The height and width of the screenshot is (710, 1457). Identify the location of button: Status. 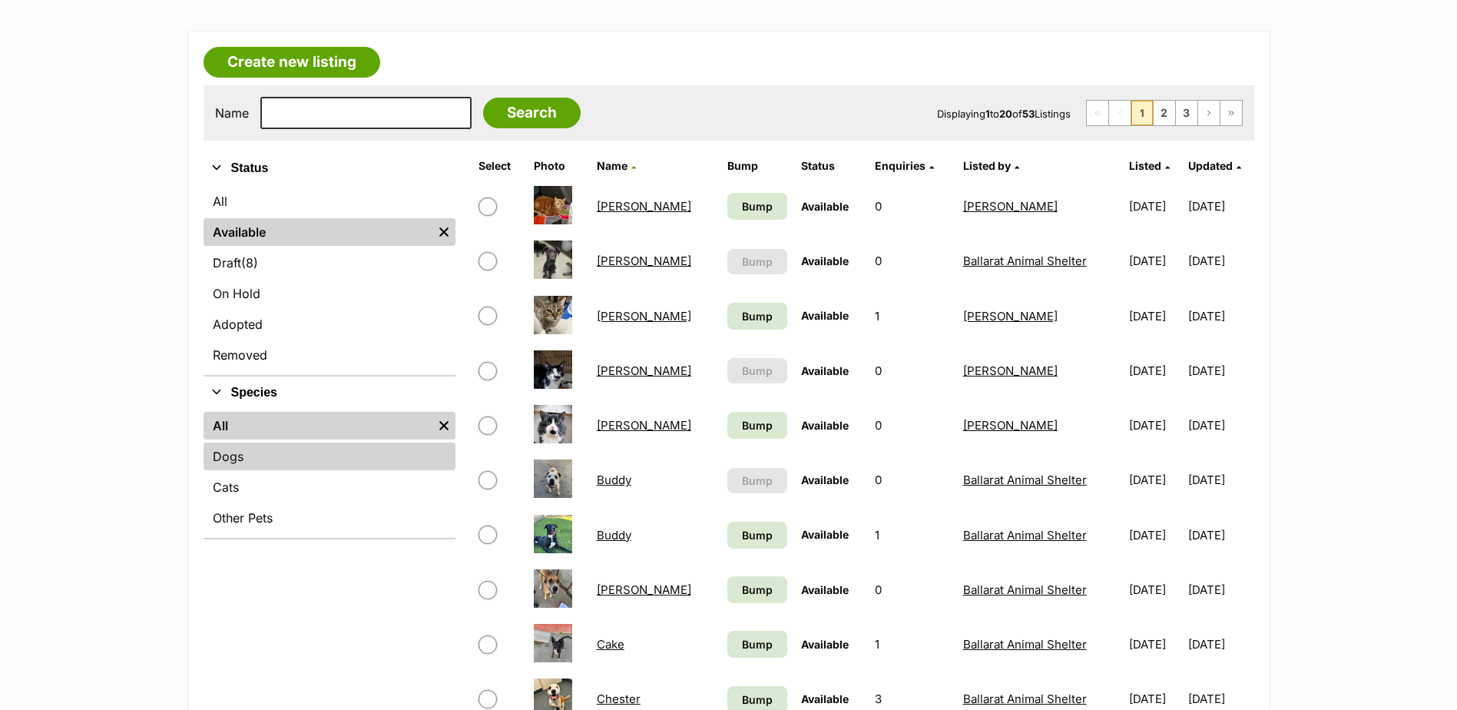
(329, 168).